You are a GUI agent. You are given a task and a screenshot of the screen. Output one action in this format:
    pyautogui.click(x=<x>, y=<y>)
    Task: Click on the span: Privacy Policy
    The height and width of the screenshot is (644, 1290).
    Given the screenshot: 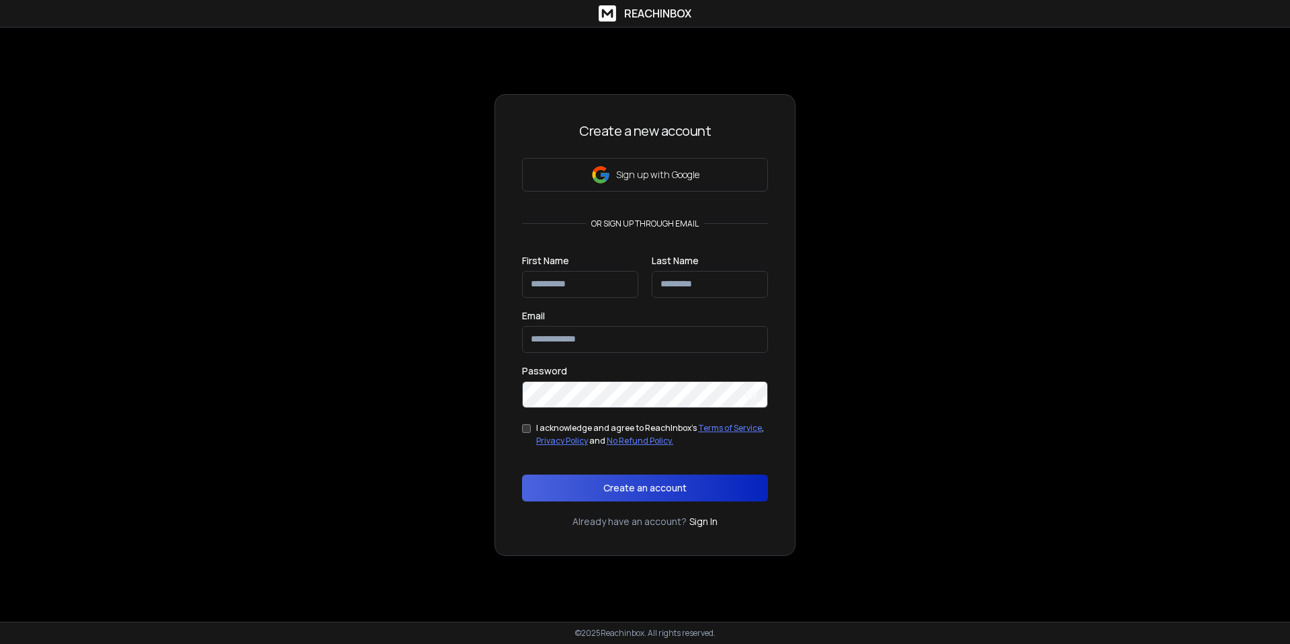 What is the action you would take?
    pyautogui.click(x=562, y=440)
    